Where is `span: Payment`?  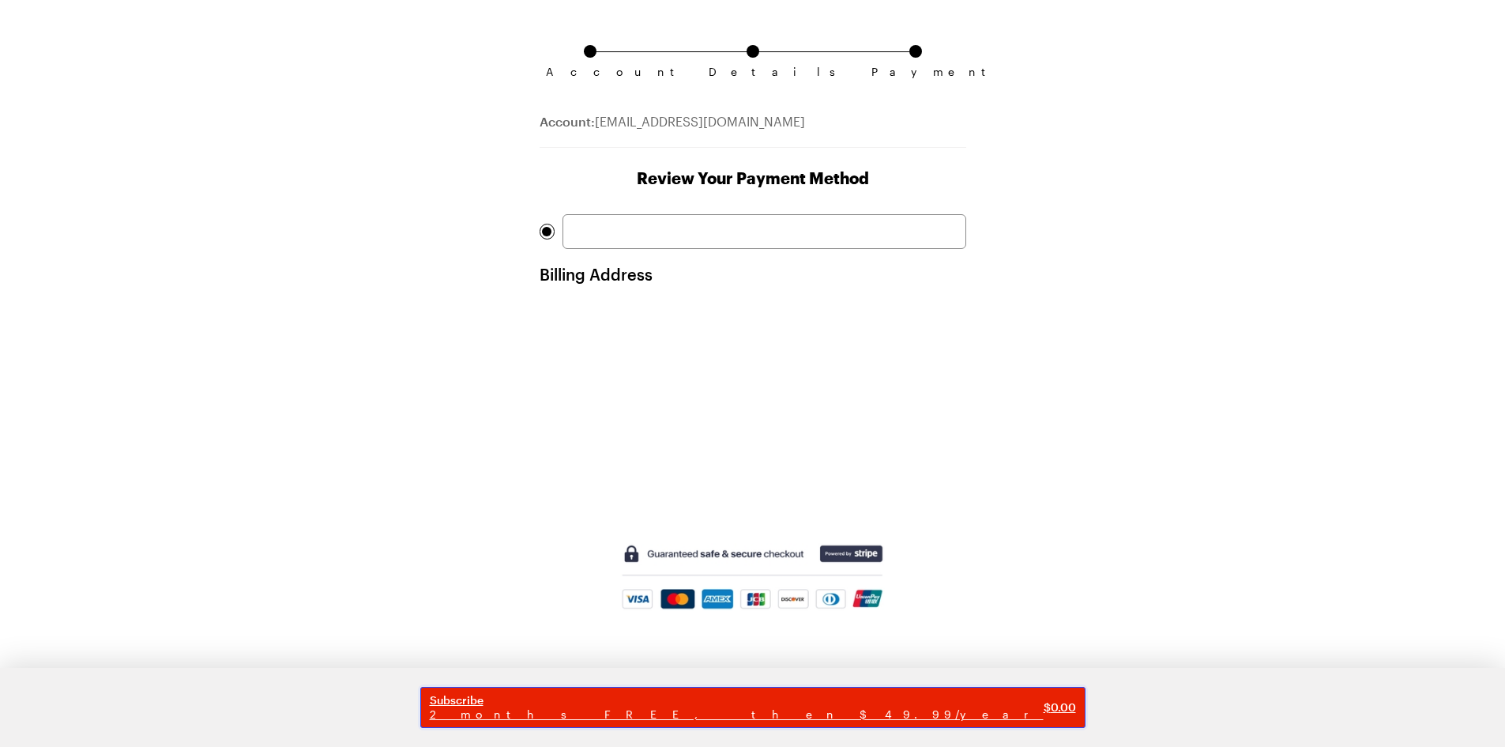 span: Payment is located at coordinates (916, 72).